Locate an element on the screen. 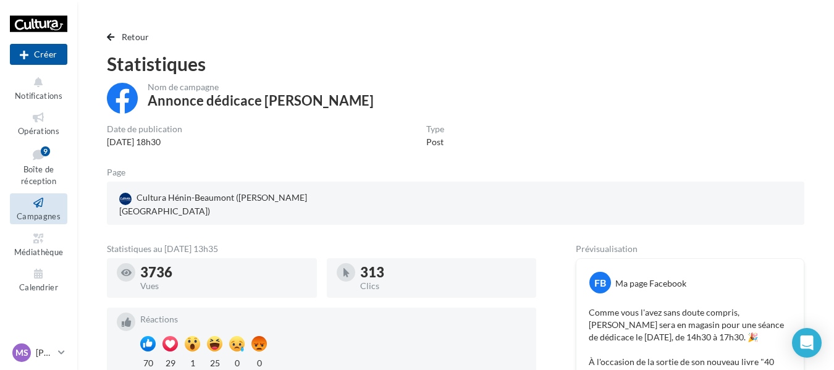 The width and height of the screenshot is (834, 370). span: Calendrier is located at coordinates (38, 287).